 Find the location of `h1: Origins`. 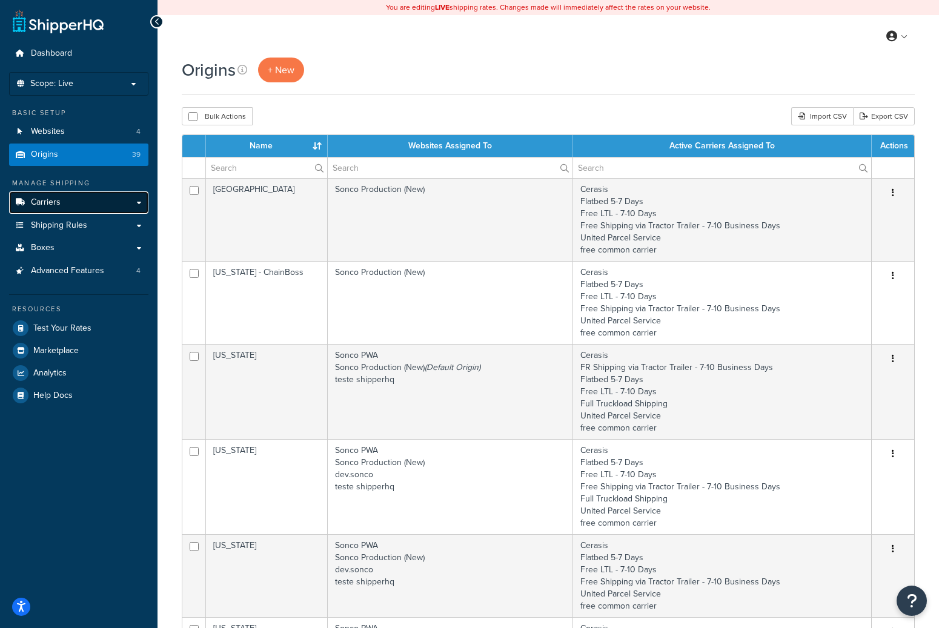

h1: Origins is located at coordinates (208, 70).